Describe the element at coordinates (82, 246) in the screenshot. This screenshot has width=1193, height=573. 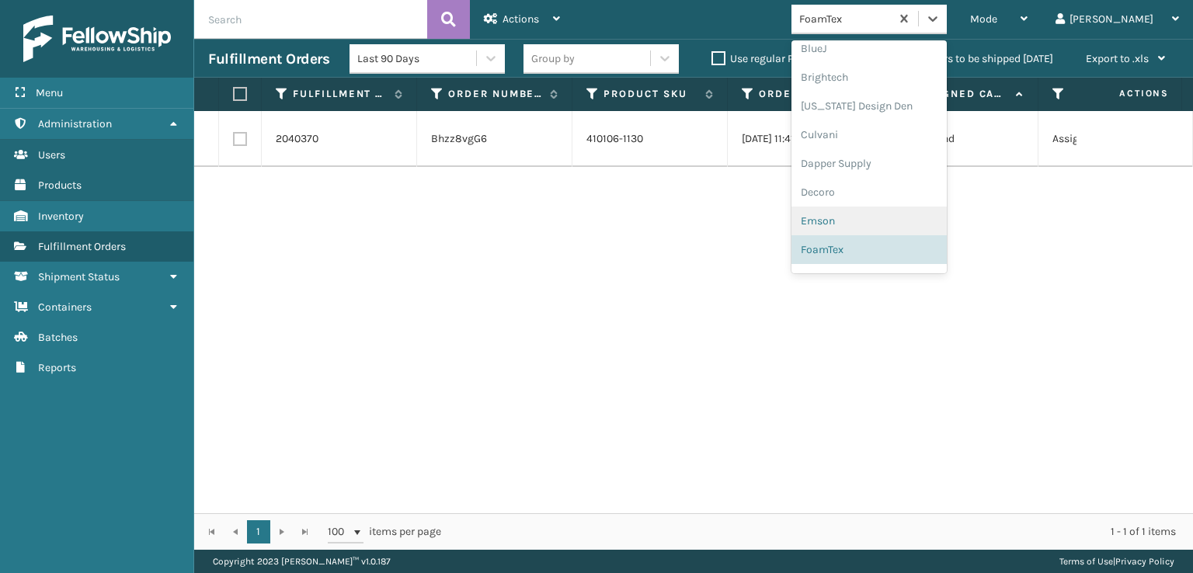
I see `span: Fulfillment Orders` at that location.